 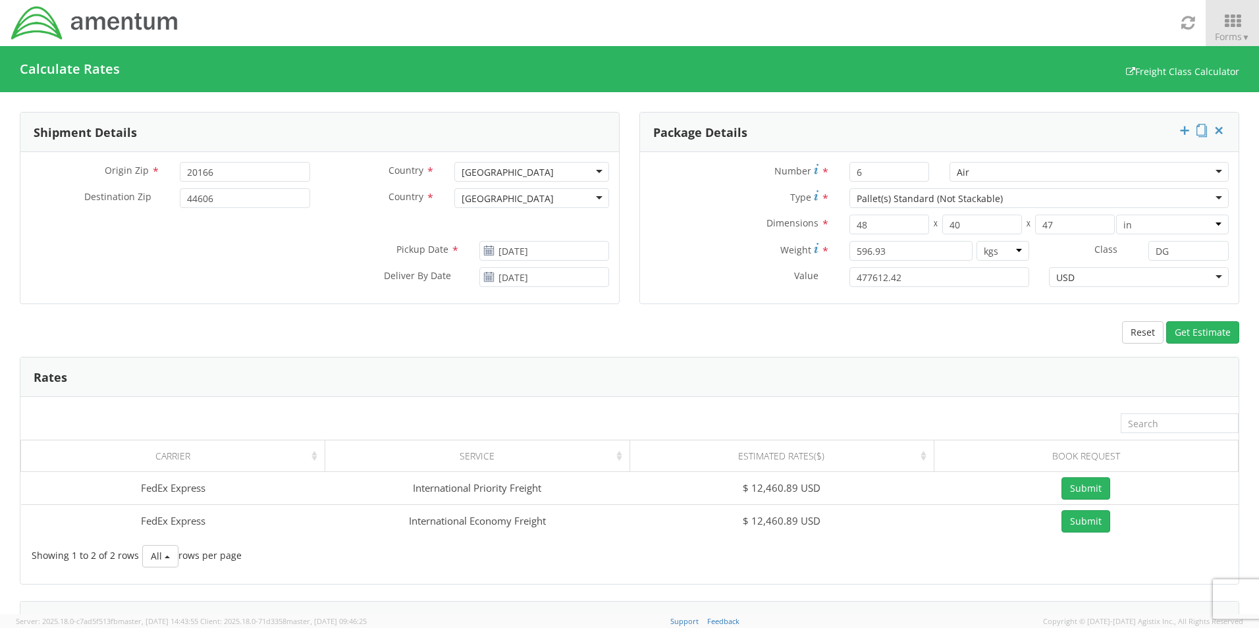 I want to click on input: Length, so click(x=889, y=225).